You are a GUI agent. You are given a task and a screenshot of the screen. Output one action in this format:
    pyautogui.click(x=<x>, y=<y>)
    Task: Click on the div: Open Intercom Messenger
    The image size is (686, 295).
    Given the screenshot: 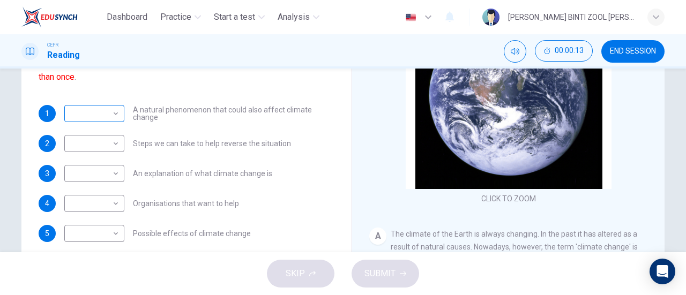 What is the action you would take?
    pyautogui.click(x=663, y=272)
    